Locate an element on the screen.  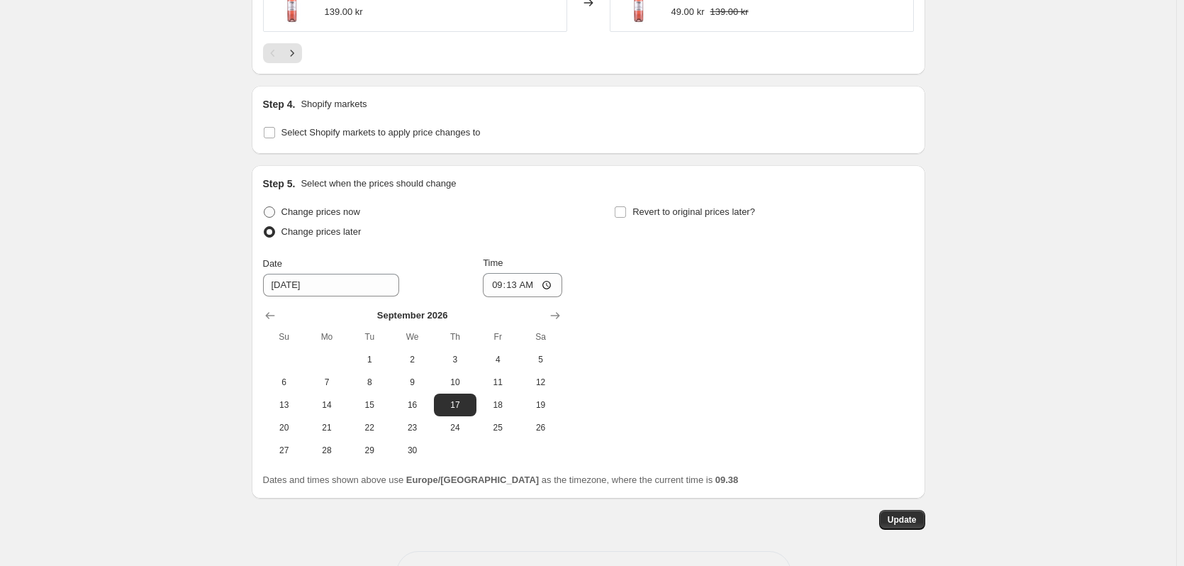
button: Next is located at coordinates (292, 53).